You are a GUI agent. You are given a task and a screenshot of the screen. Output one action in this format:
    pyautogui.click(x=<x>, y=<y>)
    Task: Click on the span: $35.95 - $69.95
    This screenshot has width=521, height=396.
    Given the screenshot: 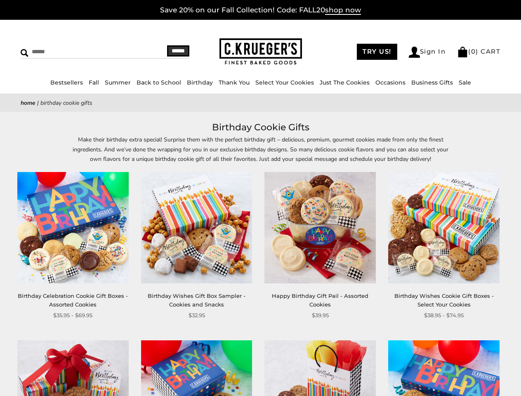 What is the action you would take?
    pyautogui.click(x=73, y=315)
    